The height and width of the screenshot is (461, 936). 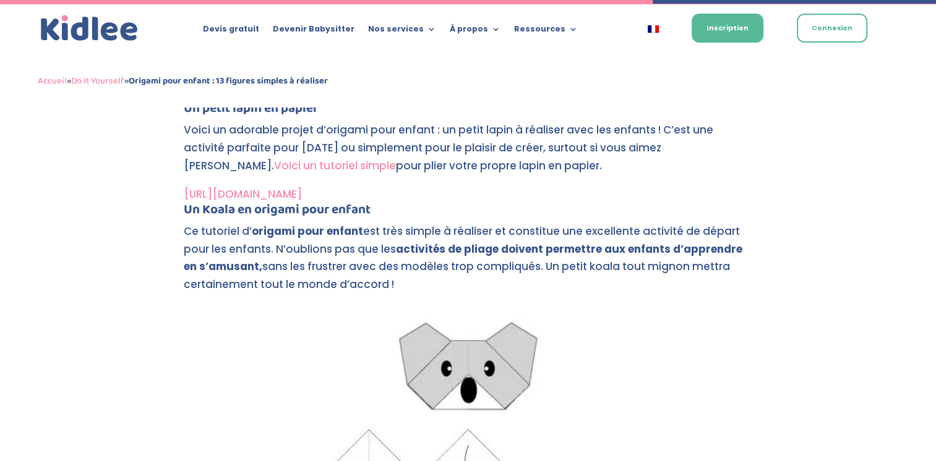 What do you see at coordinates (545, 32) in the screenshot?
I see `a: Ressources` at bounding box center [545, 32].